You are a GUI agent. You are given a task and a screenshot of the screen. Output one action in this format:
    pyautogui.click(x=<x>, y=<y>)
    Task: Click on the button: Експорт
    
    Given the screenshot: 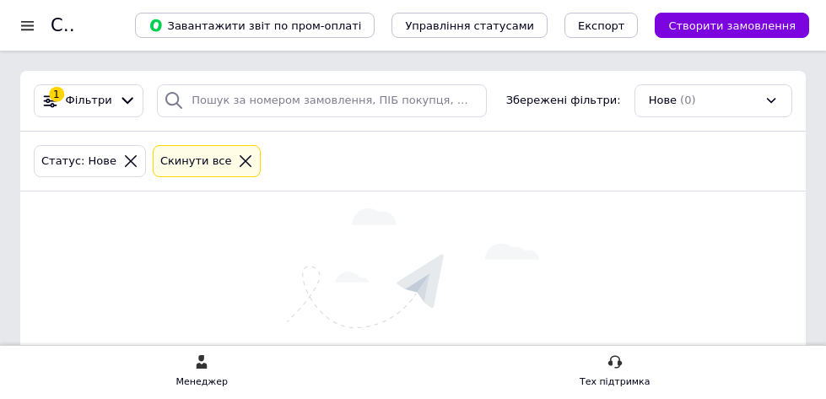 What is the action you would take?
    pyautogui.click(x=602, y=25)
    